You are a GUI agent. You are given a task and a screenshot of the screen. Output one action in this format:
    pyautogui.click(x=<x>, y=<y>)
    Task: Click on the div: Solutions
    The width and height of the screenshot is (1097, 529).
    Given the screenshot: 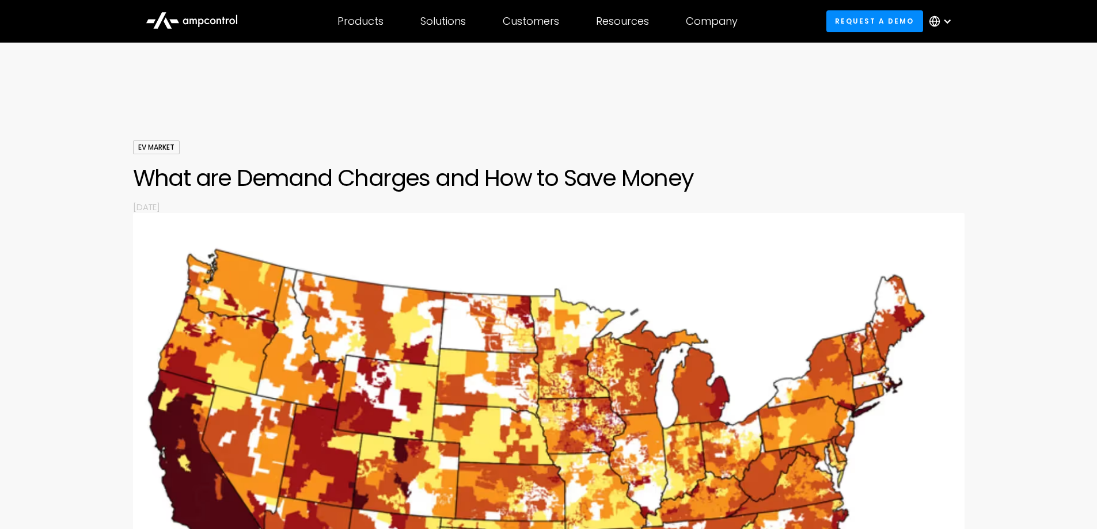 What is the action you would take?
    pyautogui.click(x=443, y=21)
    